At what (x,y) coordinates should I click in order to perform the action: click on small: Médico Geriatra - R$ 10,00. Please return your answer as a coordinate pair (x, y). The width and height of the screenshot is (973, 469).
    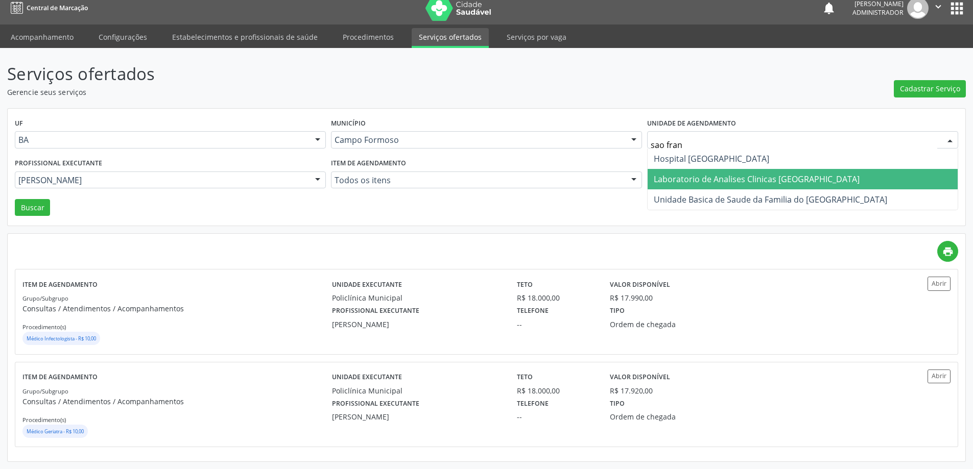
    Looking at the image, I should click on (55, 432).